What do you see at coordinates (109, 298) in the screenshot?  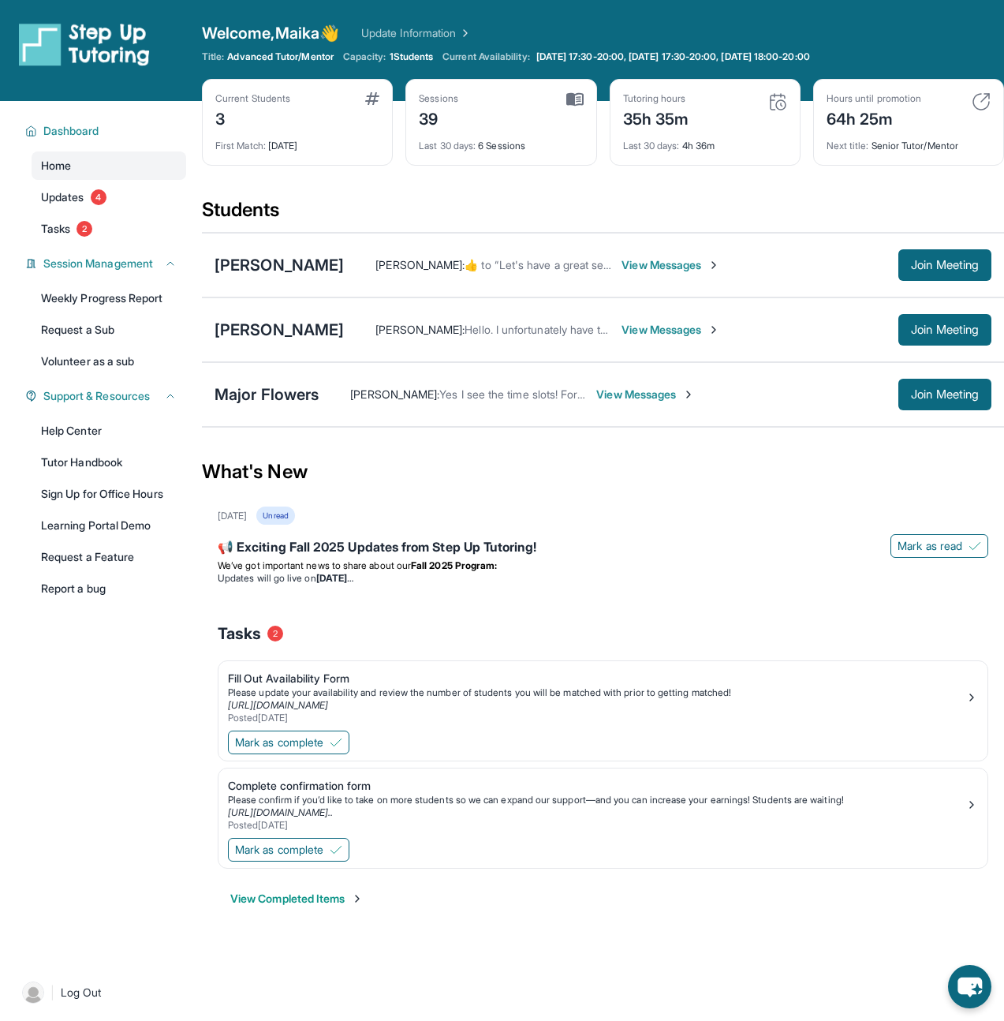 I see `a: Weekly Progress Report` at bounding box center [109, 298].